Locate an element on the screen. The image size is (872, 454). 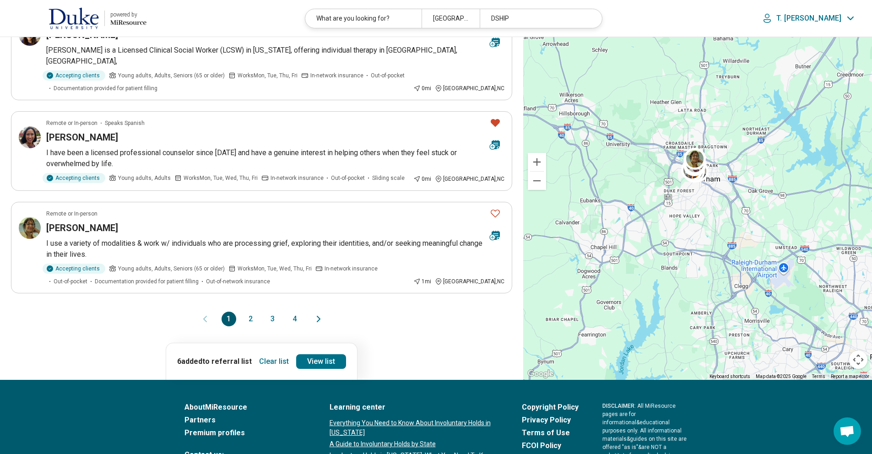
a: A Guide to Involuntary Holds by State is located at coordinates (414, 444).